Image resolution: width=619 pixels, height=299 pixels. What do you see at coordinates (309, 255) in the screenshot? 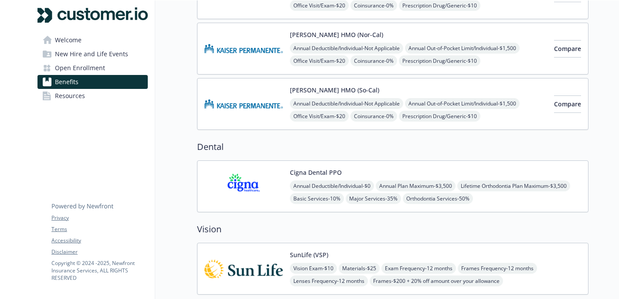
I see `button: SunLife (VSP)` at bounding box center [309, 255].